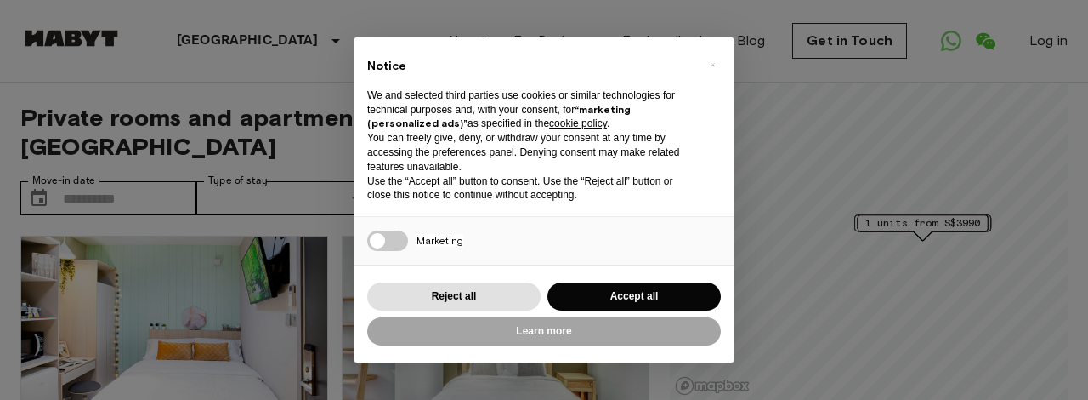 Image resolution: width=1088 pixels, height=400 pixels. Describe the element at coordinates (531, 110) in the screenshot. I see `p: We and selected third parties use cookies or similar technologies for technical purposes and, wit...` at that location.